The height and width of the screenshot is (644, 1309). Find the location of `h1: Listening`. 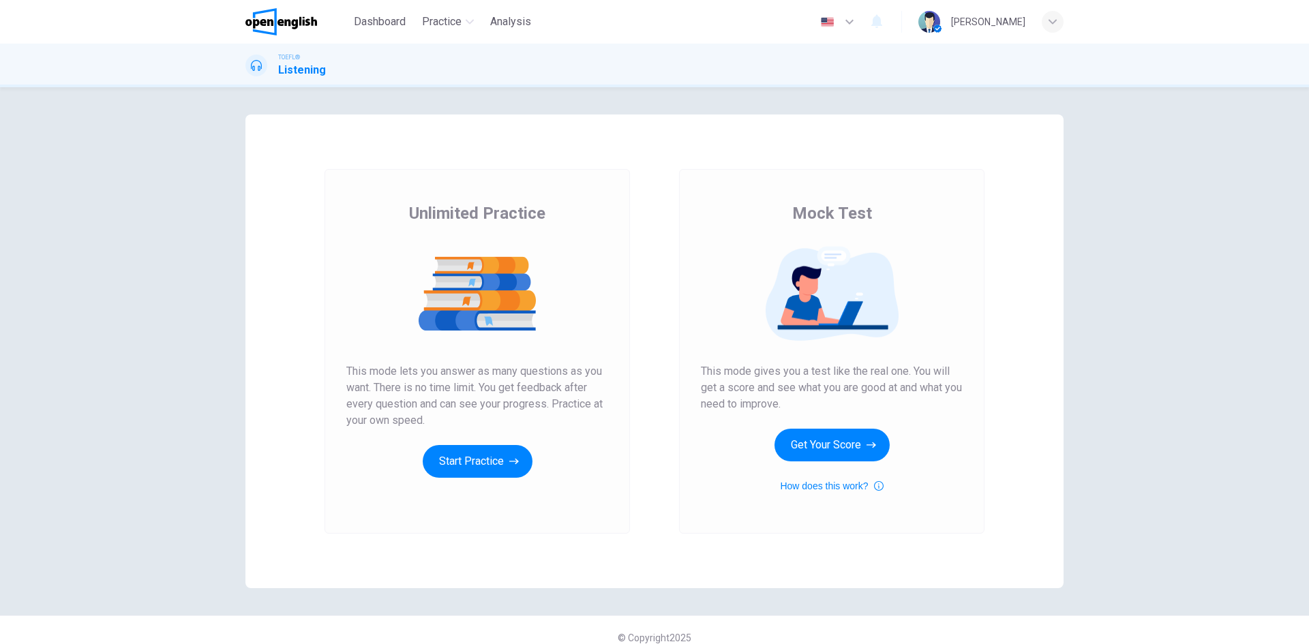

h1: Listening is located at coordinates (302, 70).